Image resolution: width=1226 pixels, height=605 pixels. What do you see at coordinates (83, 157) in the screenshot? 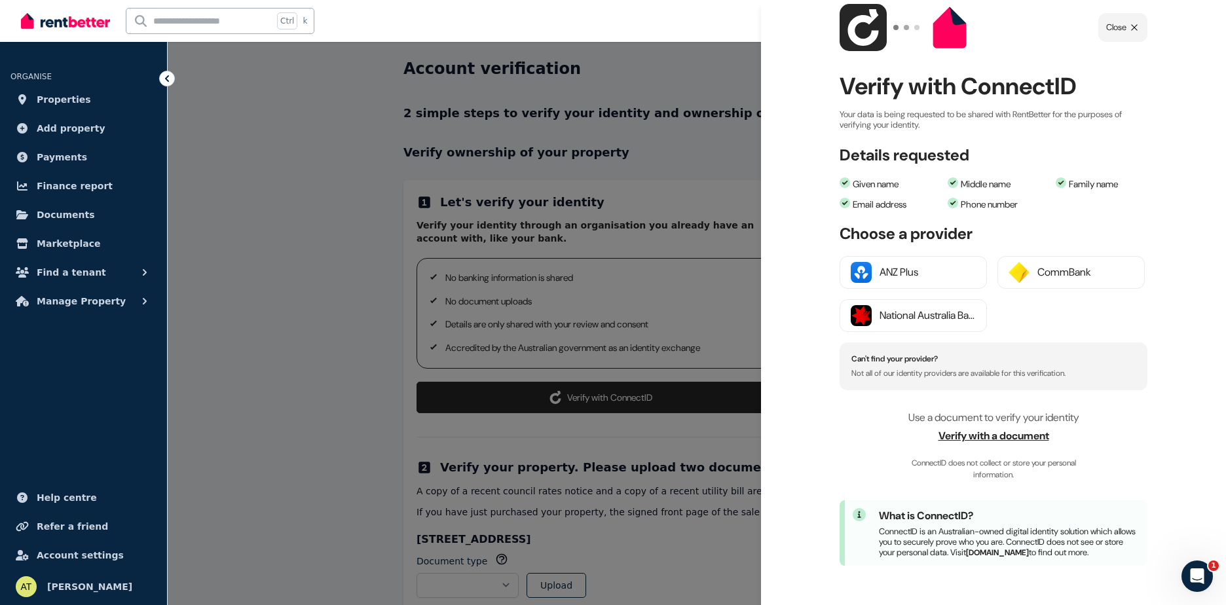
I see `a: Payments` at bounding box center [83, 157].